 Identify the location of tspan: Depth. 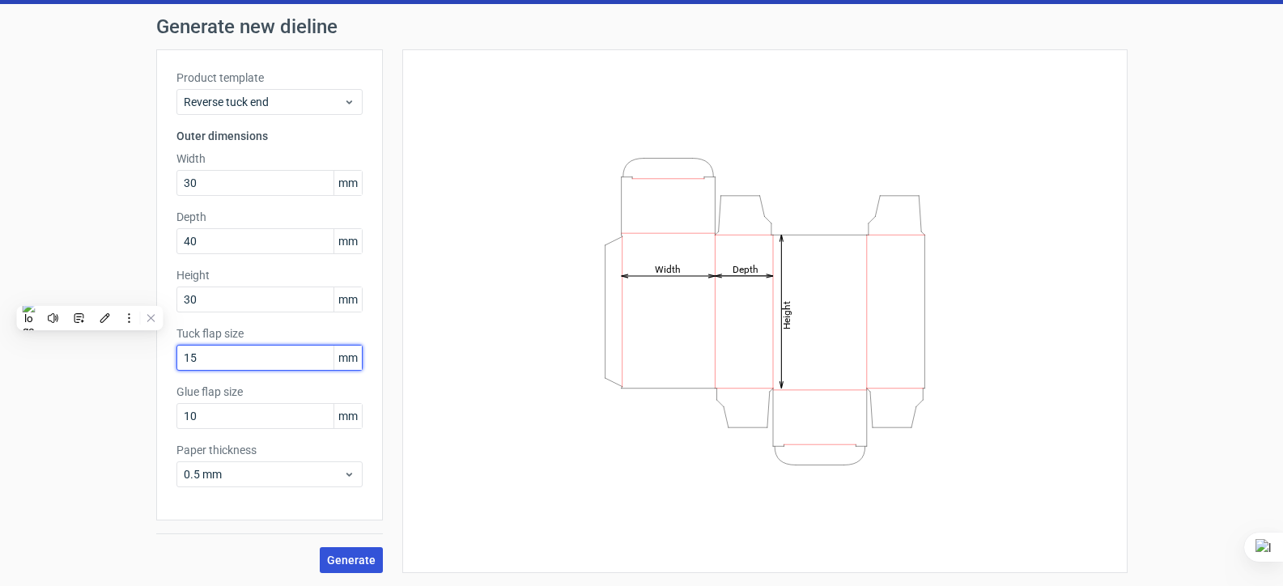
(745, 269).